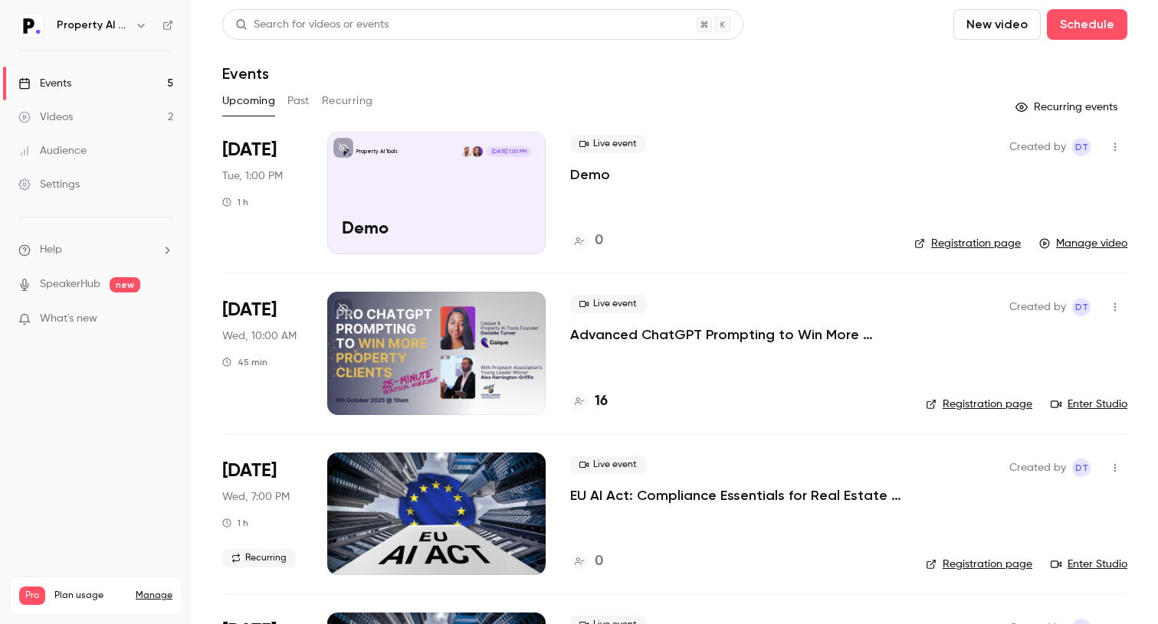  Describe the element at coordinates (52, 151) in the screenshot. I see `div: Audience` at that location.